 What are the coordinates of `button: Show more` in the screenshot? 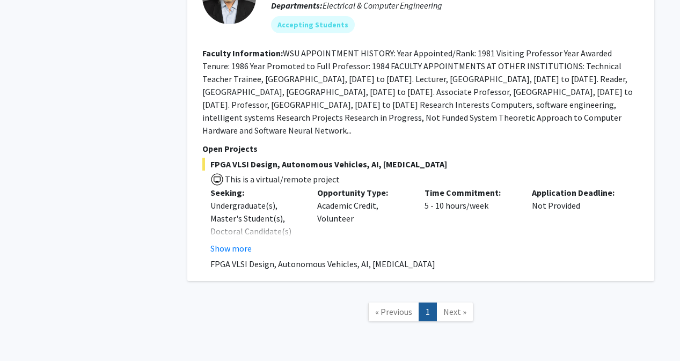 It's located at (231, 248).